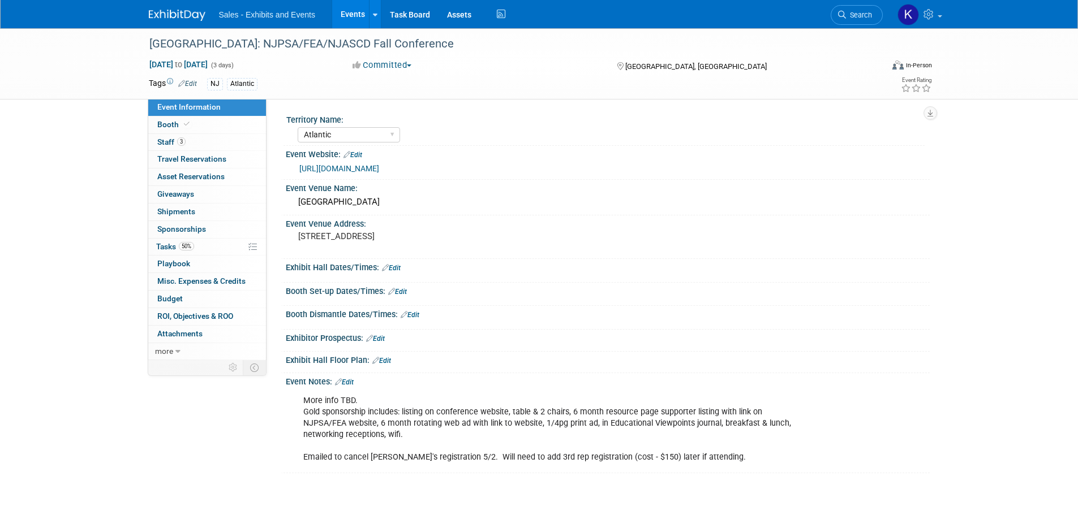 This screenshot has width=1078, height=515. I want to click on div: Event Website:, so click(607, 153).